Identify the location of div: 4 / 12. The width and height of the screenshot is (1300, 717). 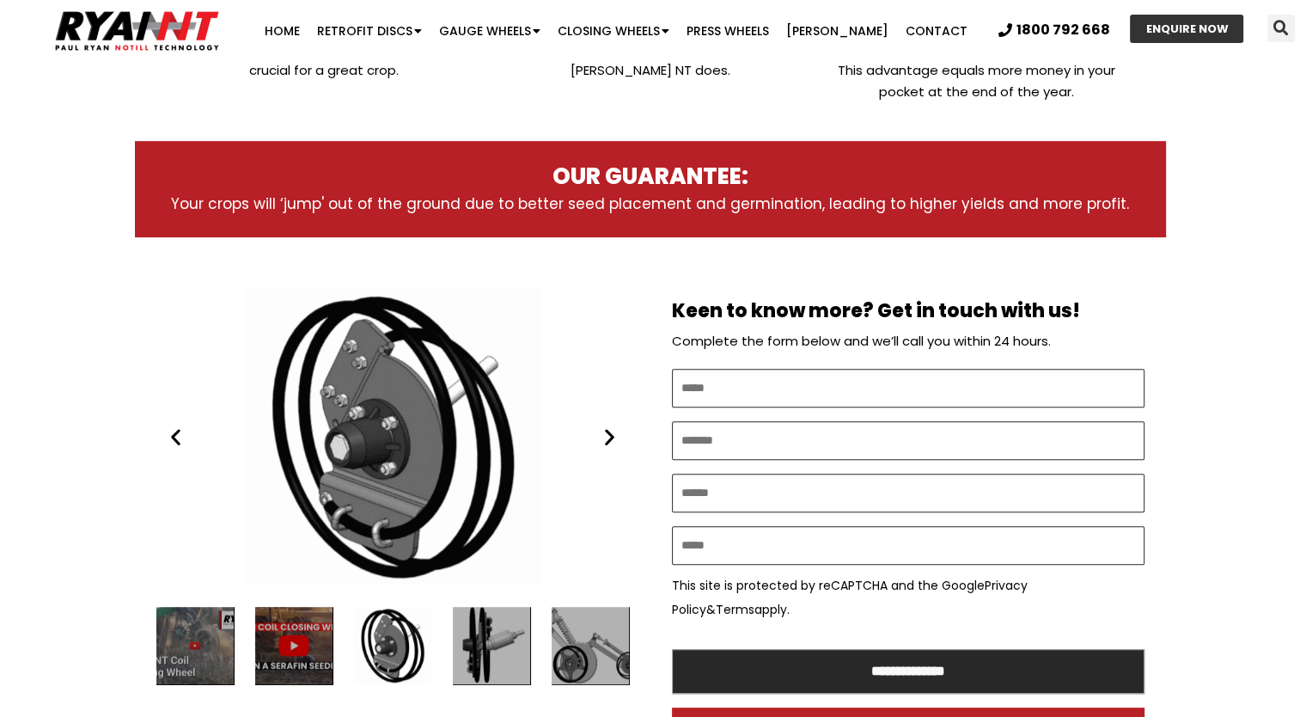
(492, 645).